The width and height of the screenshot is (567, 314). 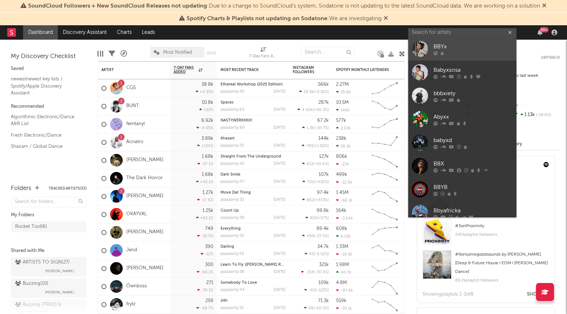 I want to click on span: : We are investigating, so click(x=284, y=19).